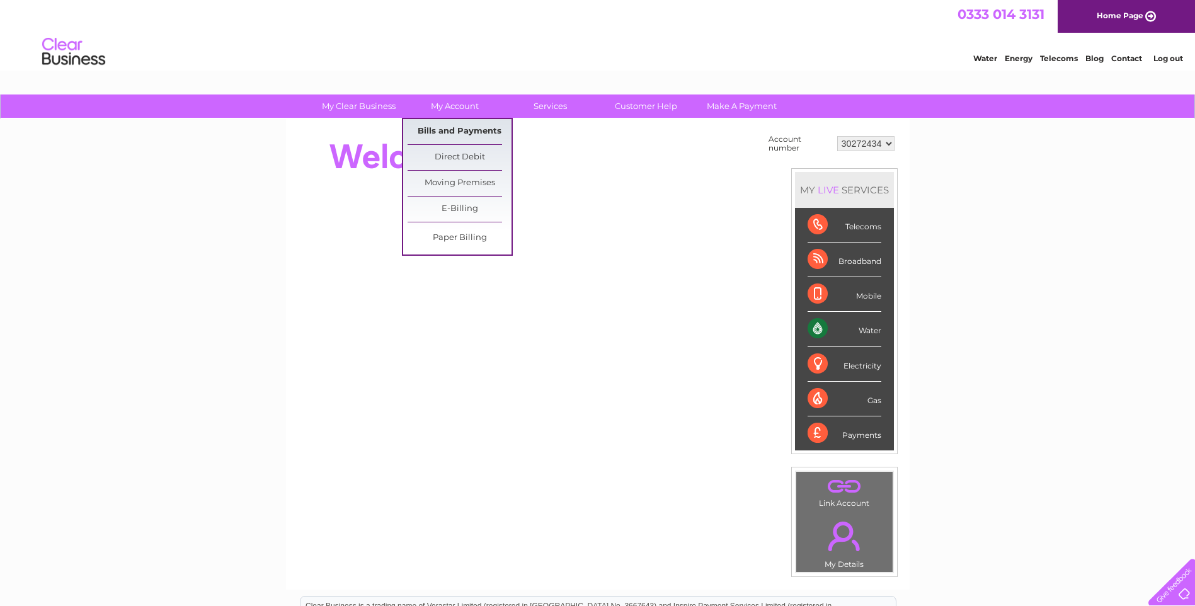 Image resolution: width=1195 pixels, height=606 pixels. I want to click on td: Link Account, so click(844, 491).